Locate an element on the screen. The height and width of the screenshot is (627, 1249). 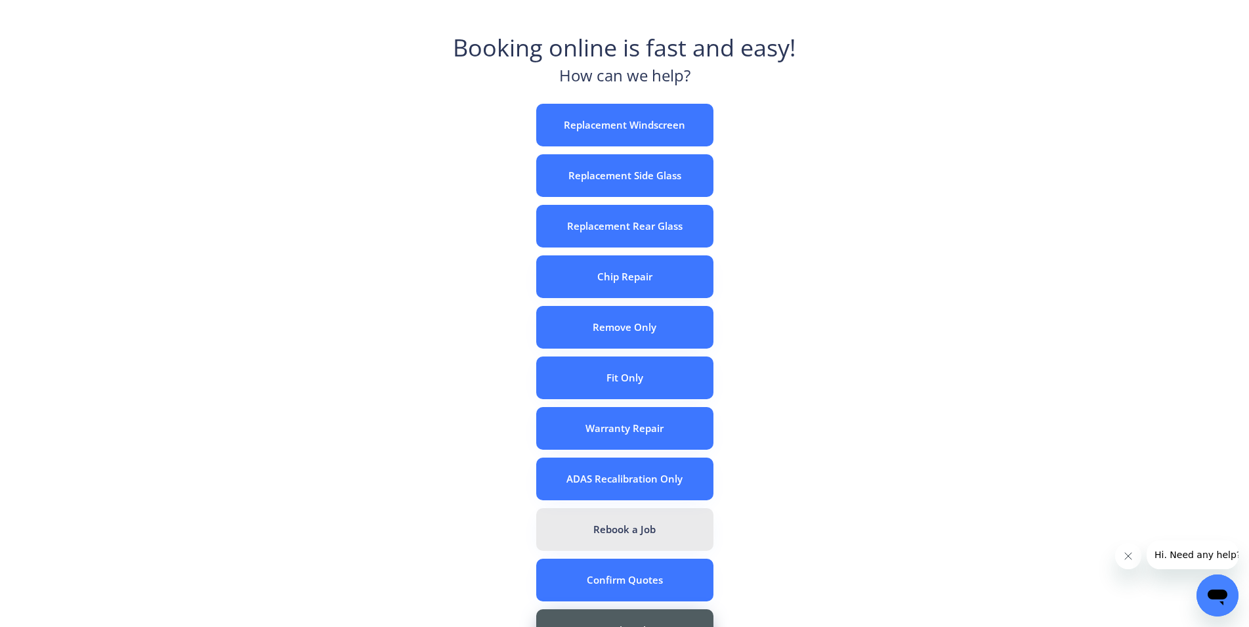
button: Rebook a Job is located at coordinates (625, 529).